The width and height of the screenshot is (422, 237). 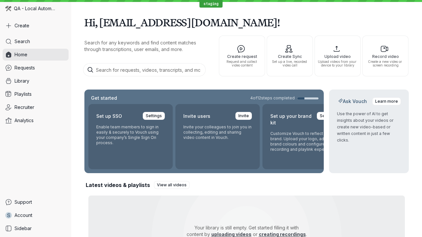 What do you see at coordinates (369, 127) in the screenshot?
I see `p: Use the power of AI to get insights about your videos or create new video-based or written conten...` at bounding box center [369, 127].